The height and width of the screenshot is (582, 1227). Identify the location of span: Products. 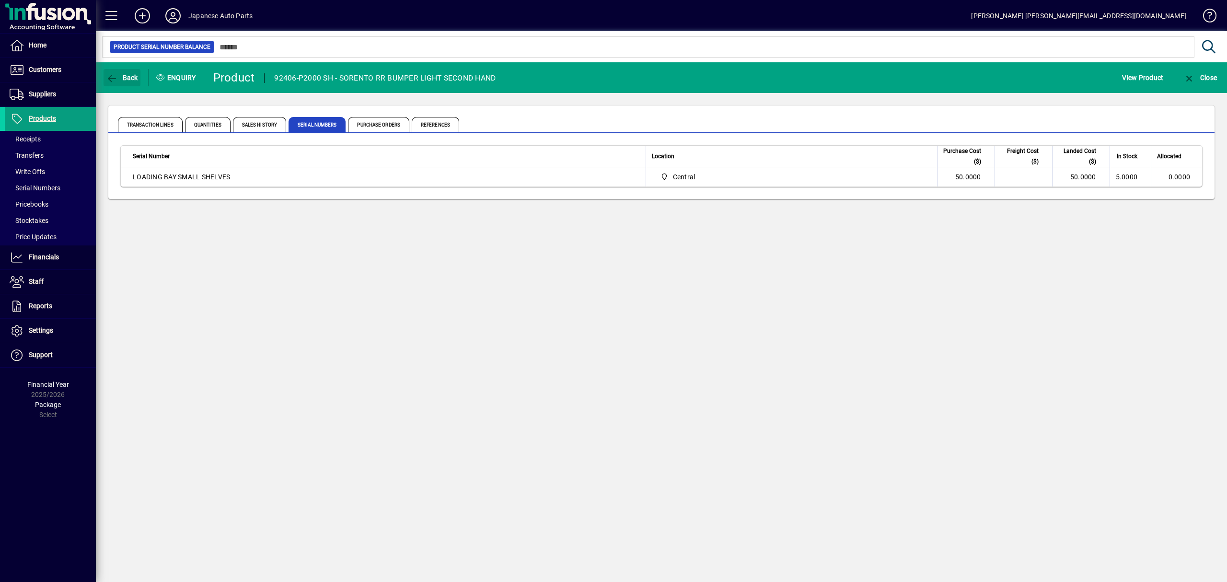
(42, 118).